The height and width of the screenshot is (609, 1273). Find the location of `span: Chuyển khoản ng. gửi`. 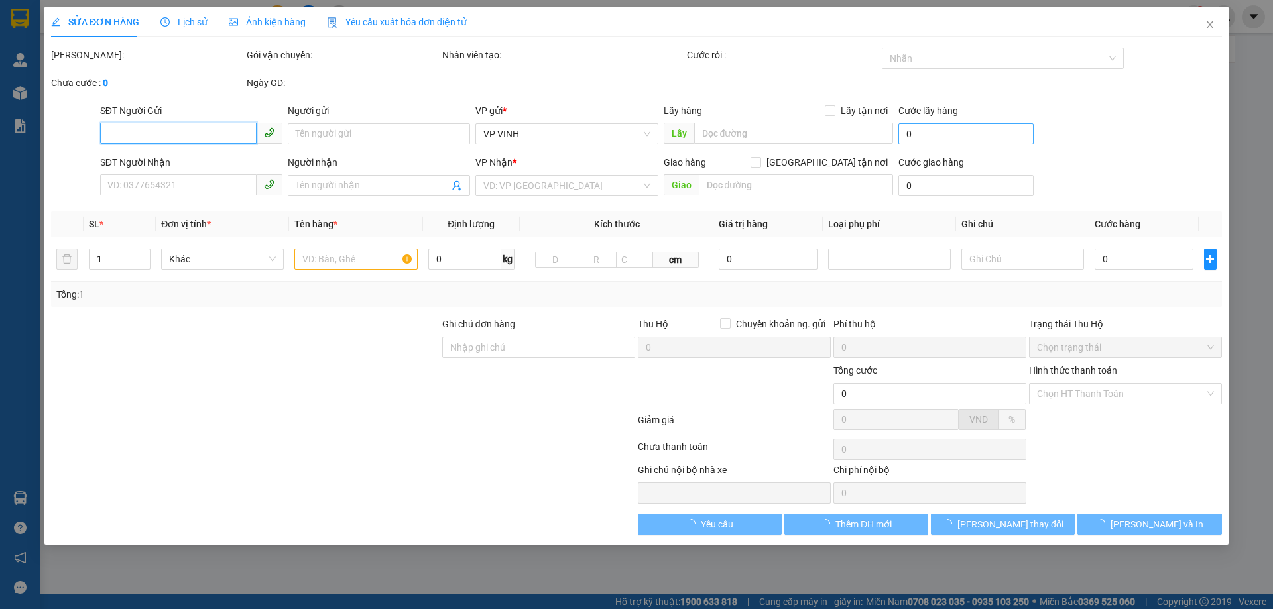

span: Chuyển khoản ng. gửi is located at coordinates (780, 324).